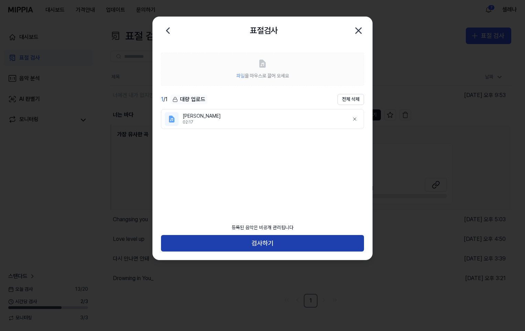  I want to click on span: 파일, so click(241, 76).